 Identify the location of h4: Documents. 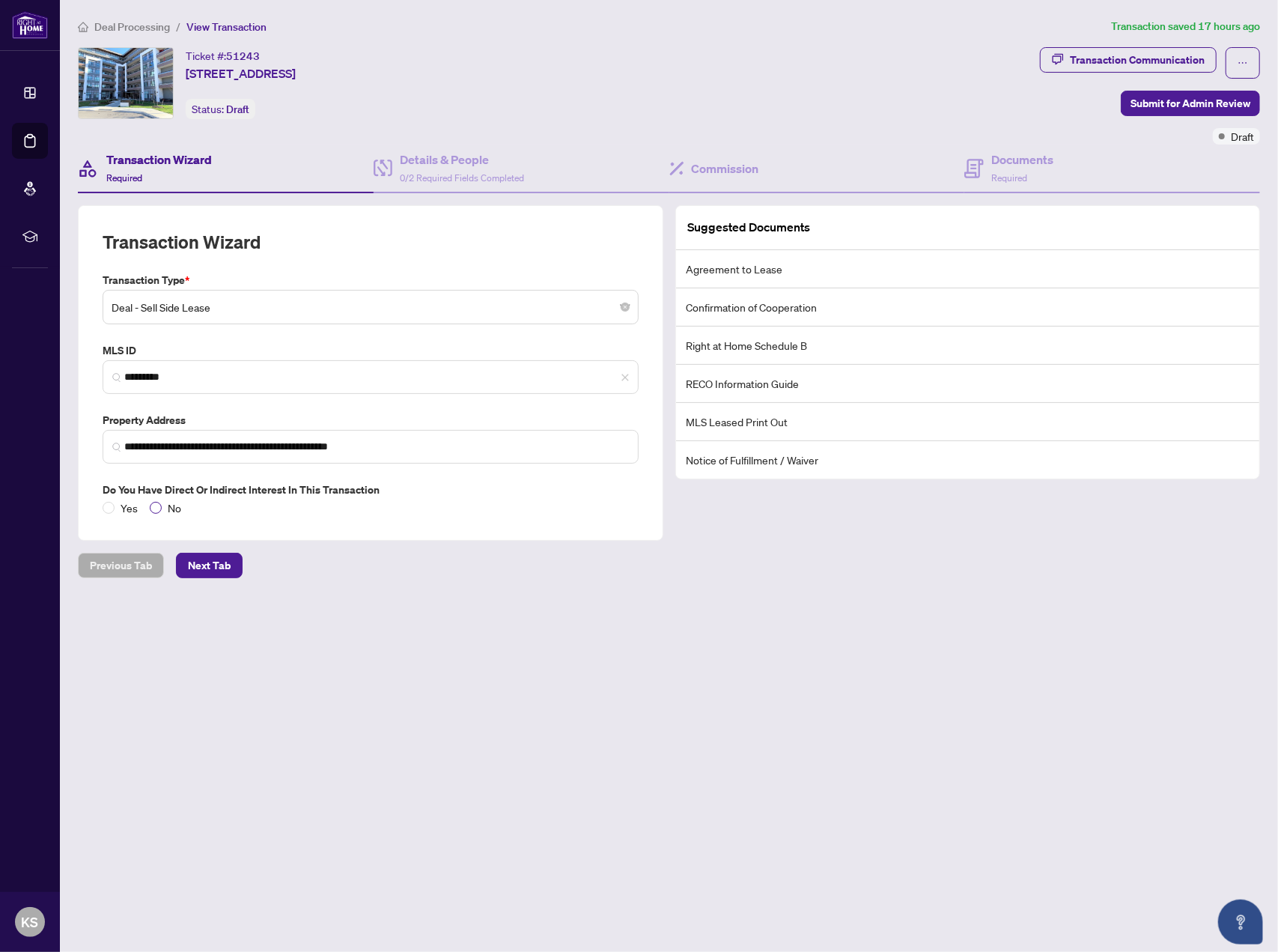
(1023, 159).